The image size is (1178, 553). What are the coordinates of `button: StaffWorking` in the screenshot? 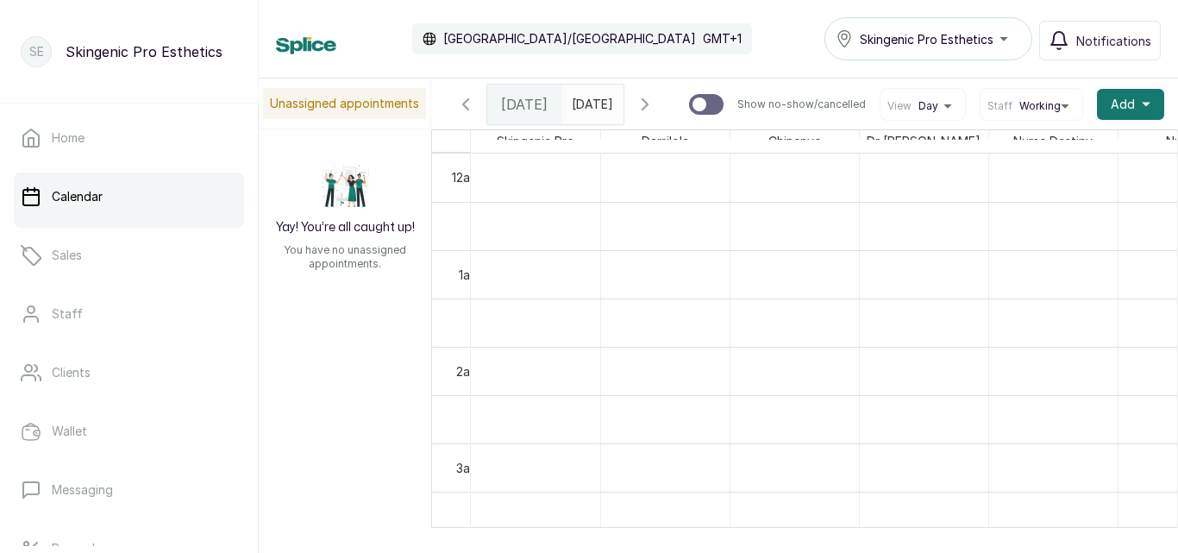 It's located at (1031, 106).